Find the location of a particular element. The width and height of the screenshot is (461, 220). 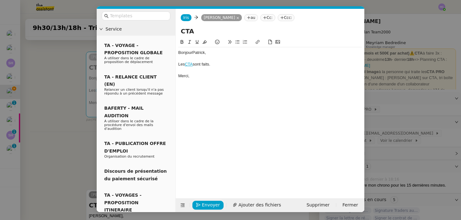

div: Service is located at coordinates (136, 29).